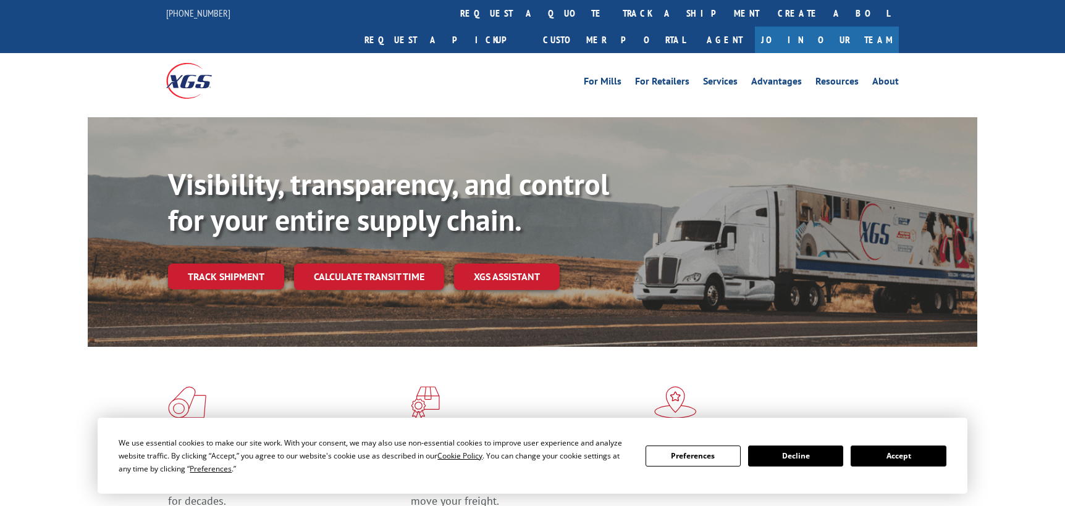 The width and height of the screenshot is (1065, 506). What do you see at coordinates (693, 456) in the screenshot?
I see `button: Preferences` at bounding box center [693, 456].